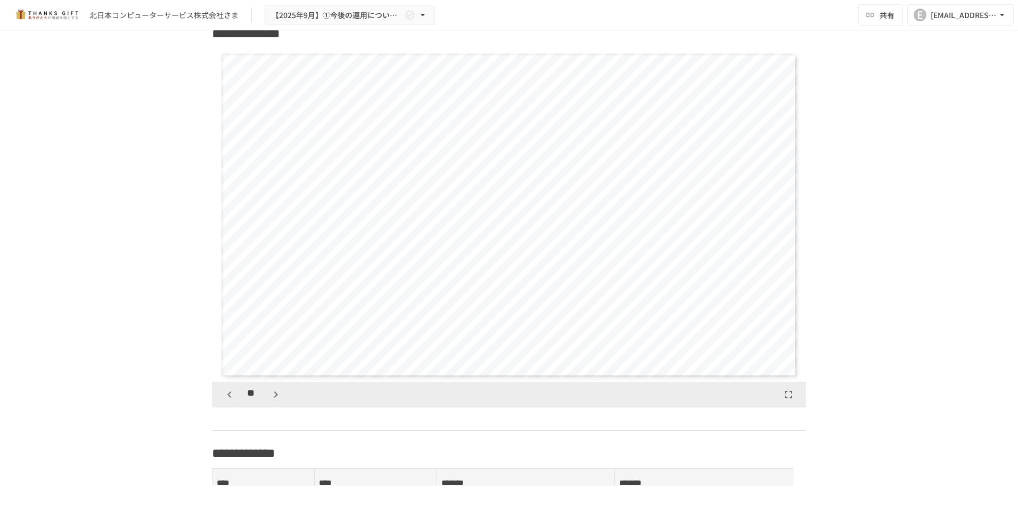 The image size is (1018, 508). I want to click on div: E, so click(920, 15).